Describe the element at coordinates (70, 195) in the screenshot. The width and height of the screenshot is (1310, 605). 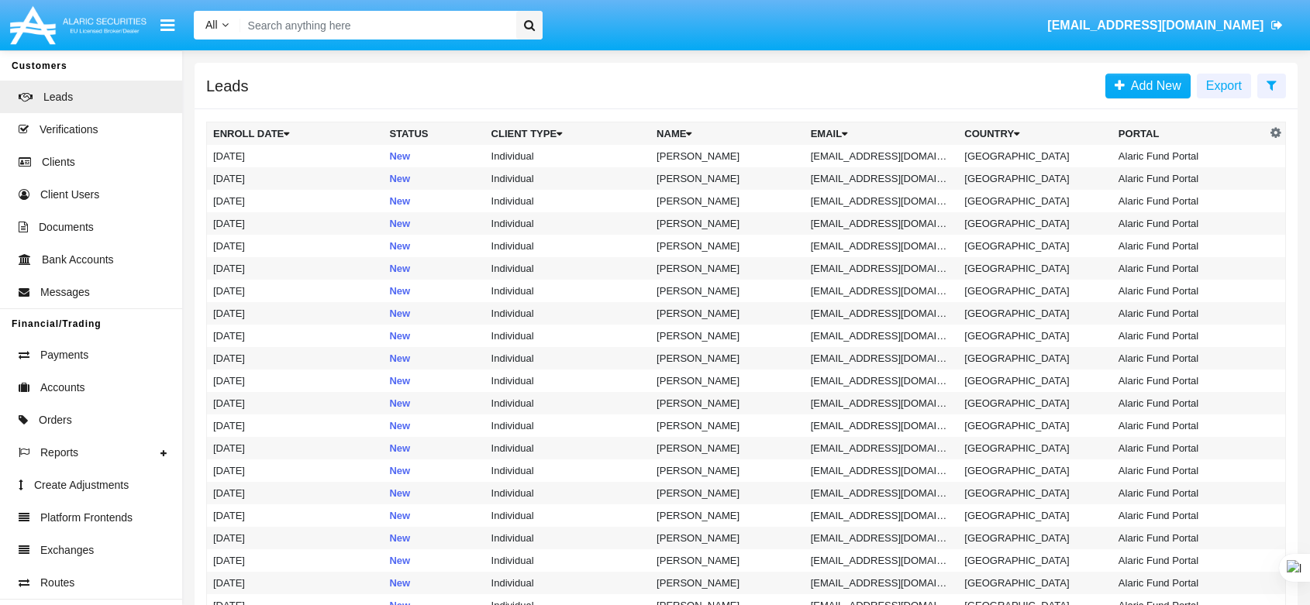
I see `span: Client Users` at that location.